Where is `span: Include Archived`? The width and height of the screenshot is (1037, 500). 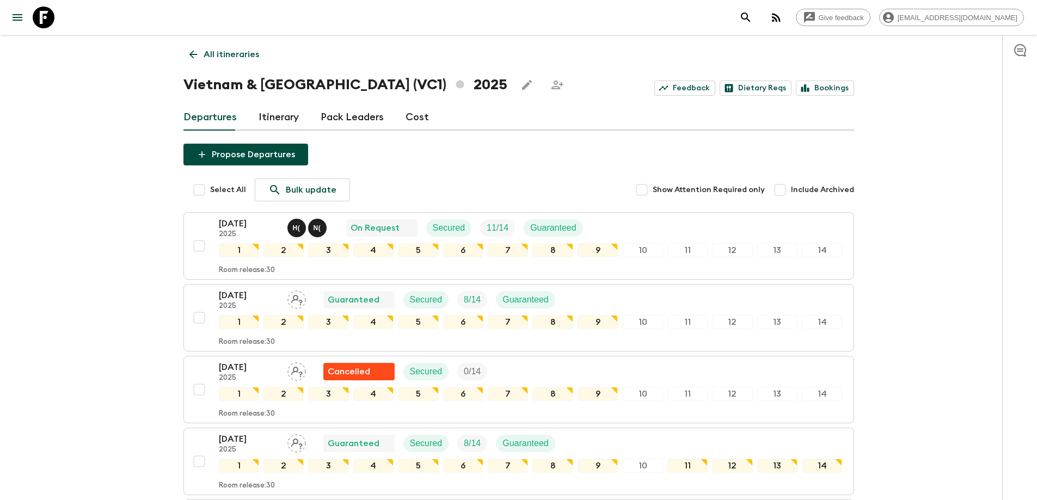 span: Include Archived is located at coordinates (823, 190).